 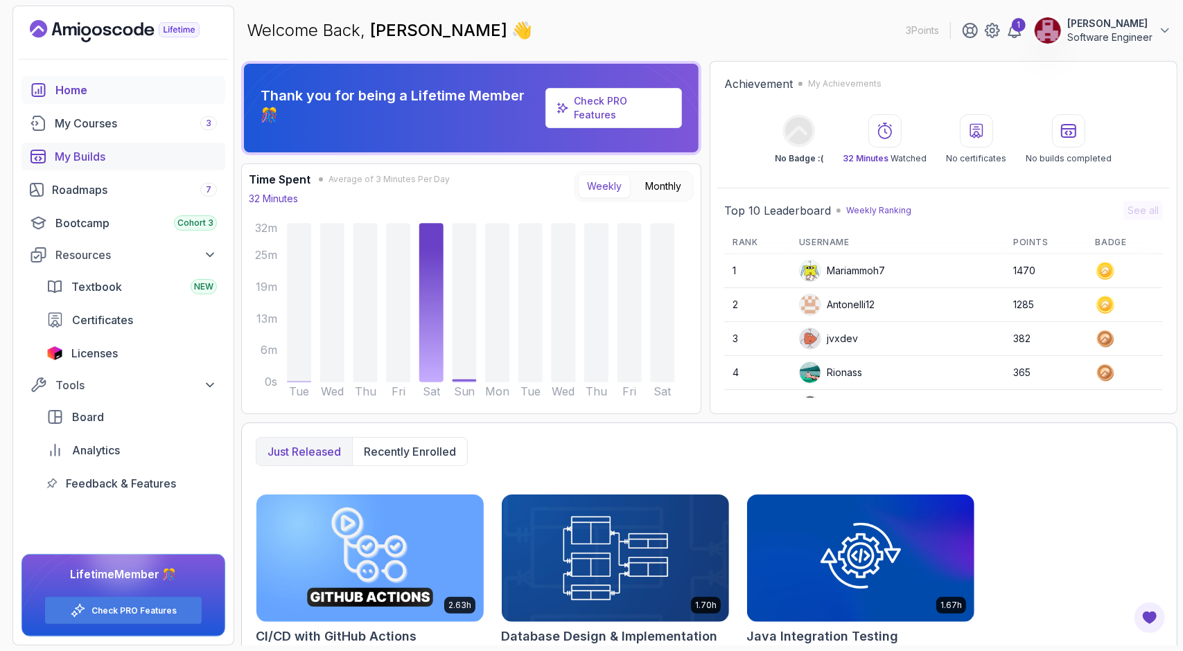 I want to click on div: loftyeagle5a591, so click(x=849, y=407).